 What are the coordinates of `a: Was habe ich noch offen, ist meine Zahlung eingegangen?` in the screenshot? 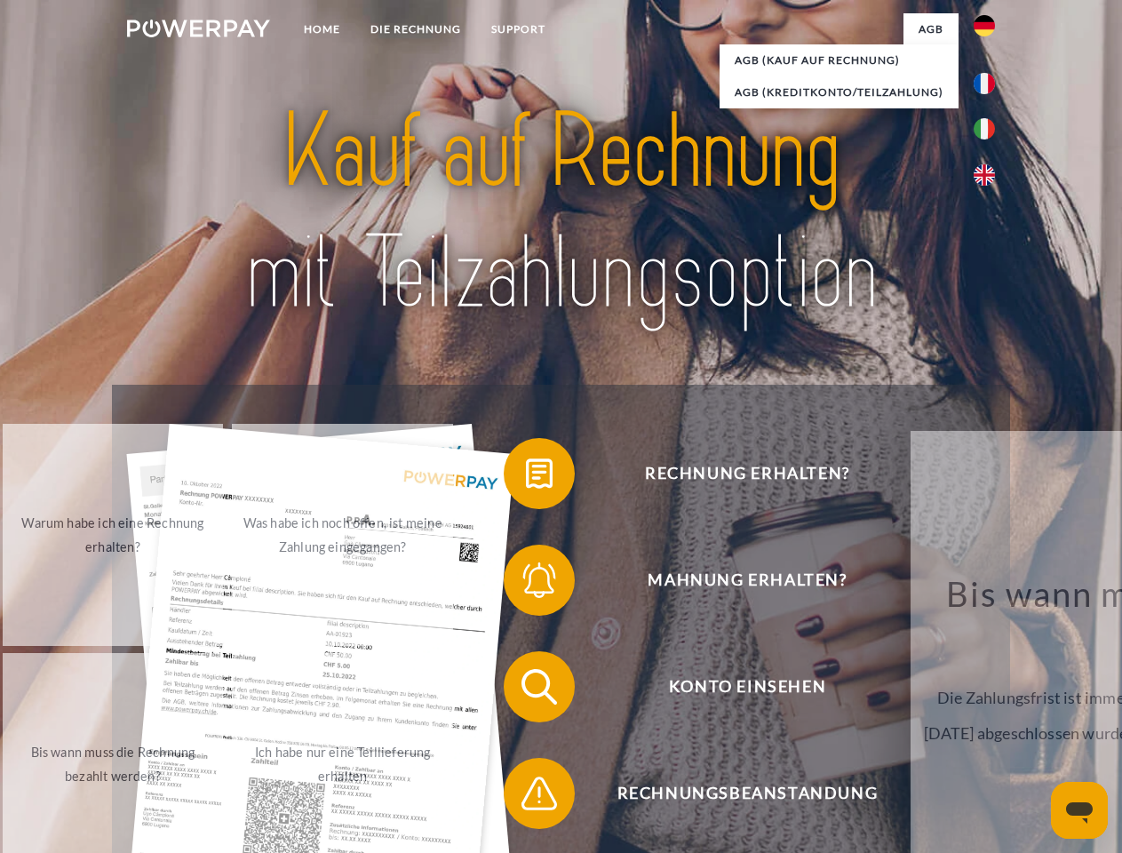 It's located at (342, 535).